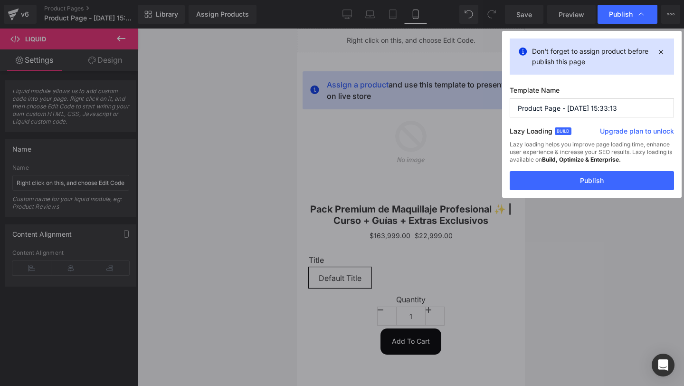 The image size is (684, 386). Describe the element at coordinates (43, 249) in the screenshot. I see `span: Default Title` at that location.